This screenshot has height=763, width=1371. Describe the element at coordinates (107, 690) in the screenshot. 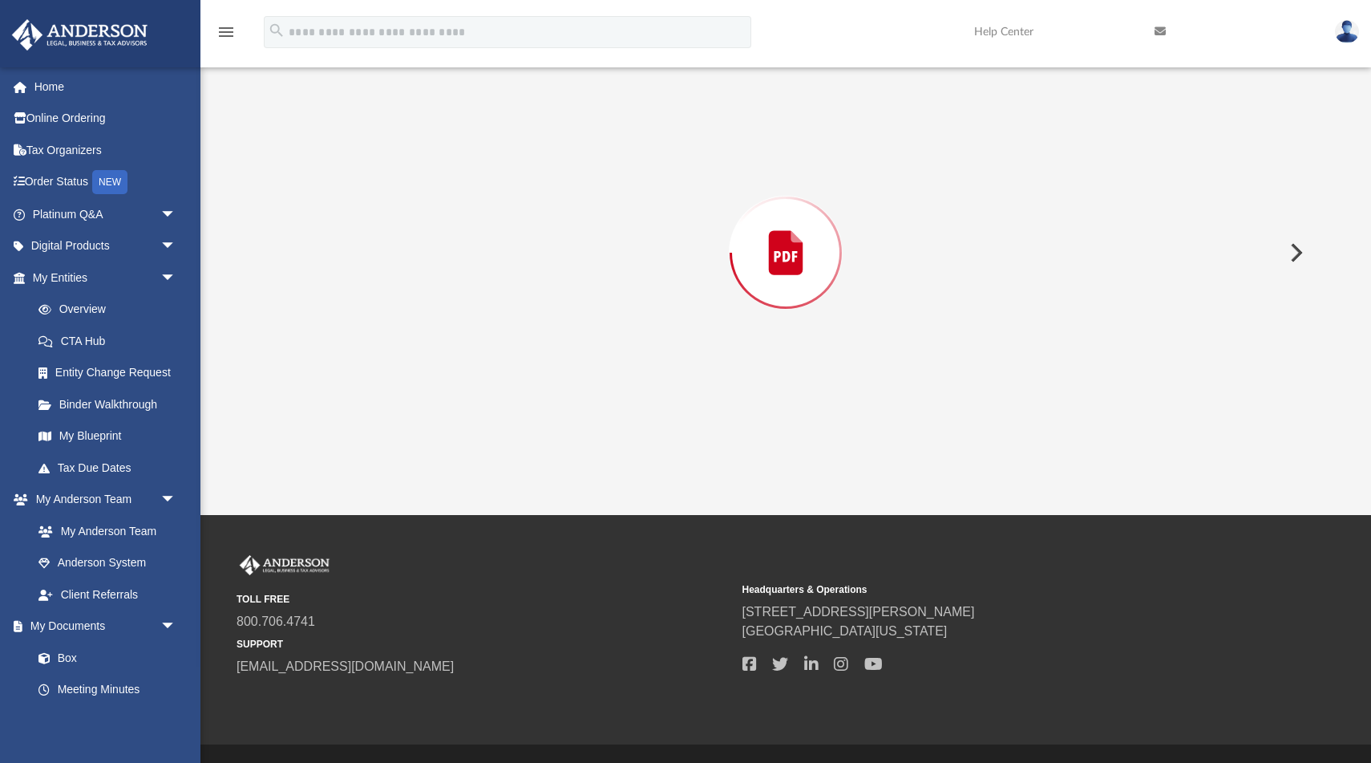

I see `a: Meeting Minutes` at that location.